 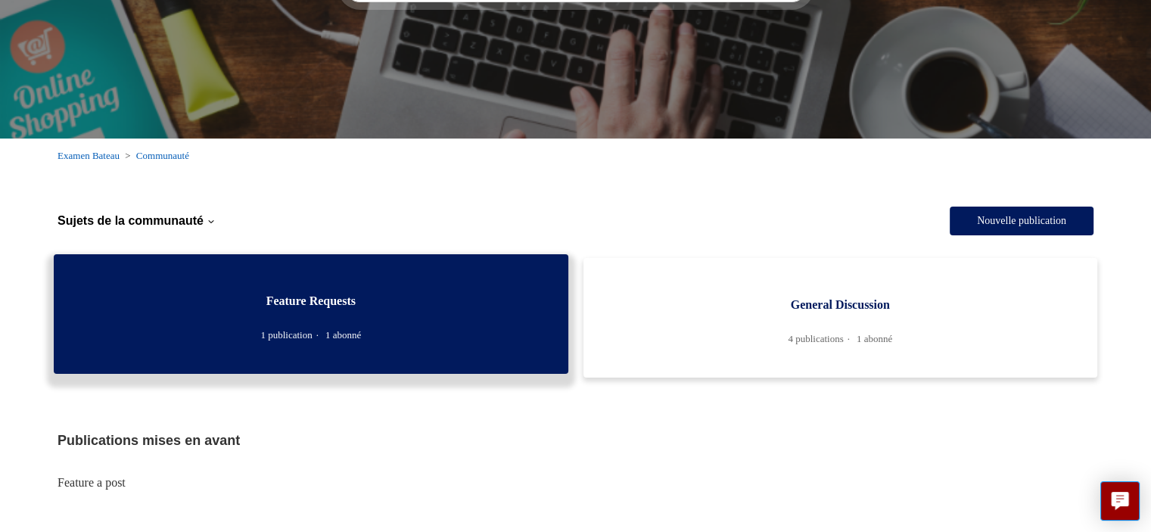 What do you see at coordinates (89, 155) in the screenshot?
I see `li: Examen Bateau` at bounding box center [89, 155].